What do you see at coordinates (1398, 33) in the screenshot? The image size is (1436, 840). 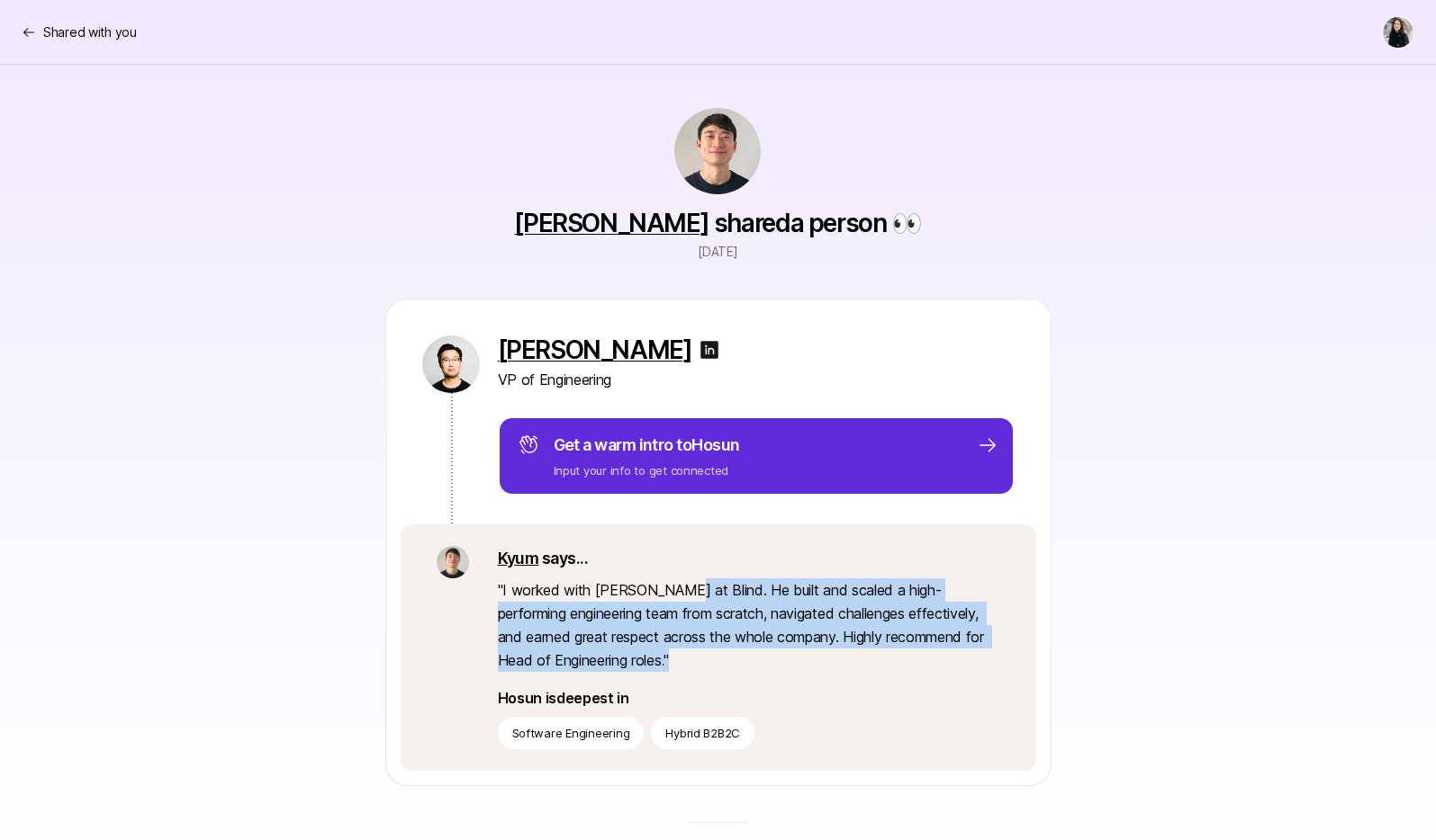 I see `img: Irina Vishnevskaya` at bounding box center [1398, 33].